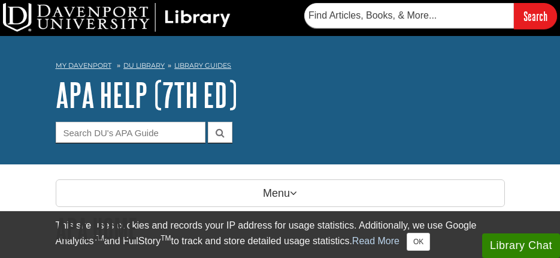 The width and height of the screenshot is (560, 258). I want to click on a: APA Help (7th Ed), so click(146, 95).